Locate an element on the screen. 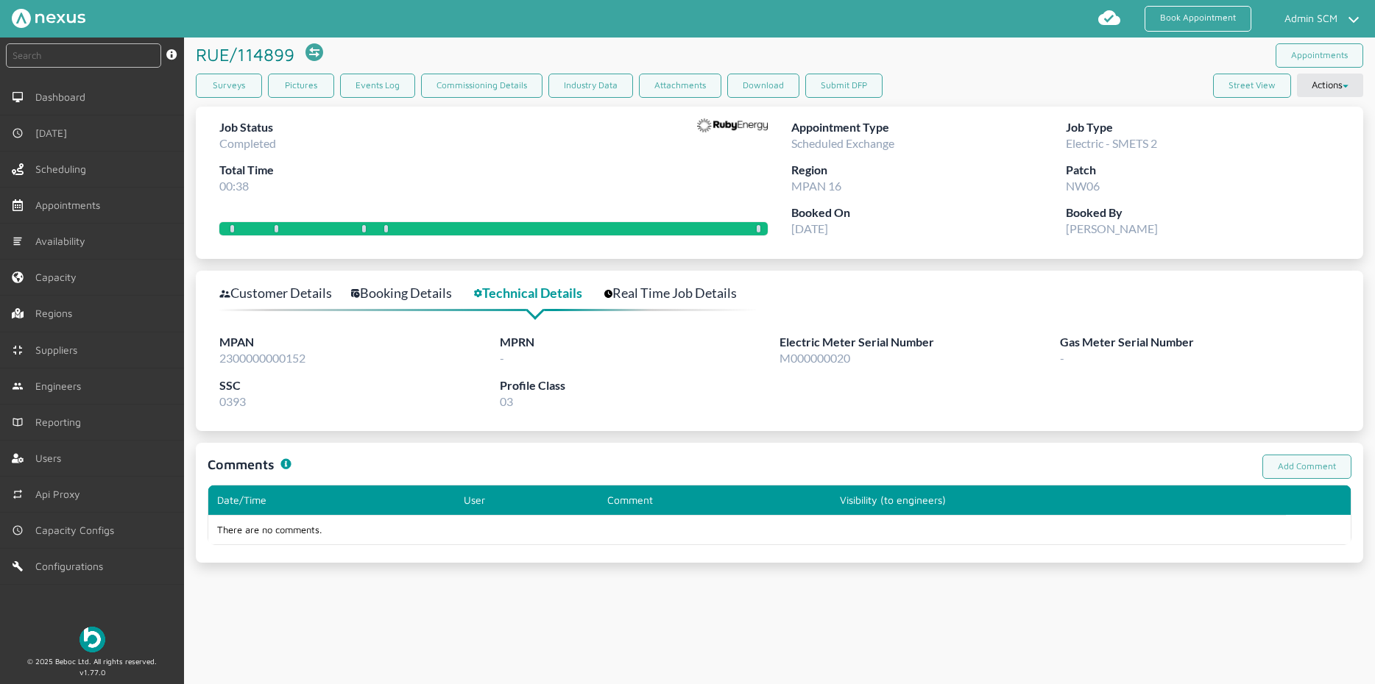 This screenshot has height=684, width=1375. label: Total Time is located at coordinates (247, 170).